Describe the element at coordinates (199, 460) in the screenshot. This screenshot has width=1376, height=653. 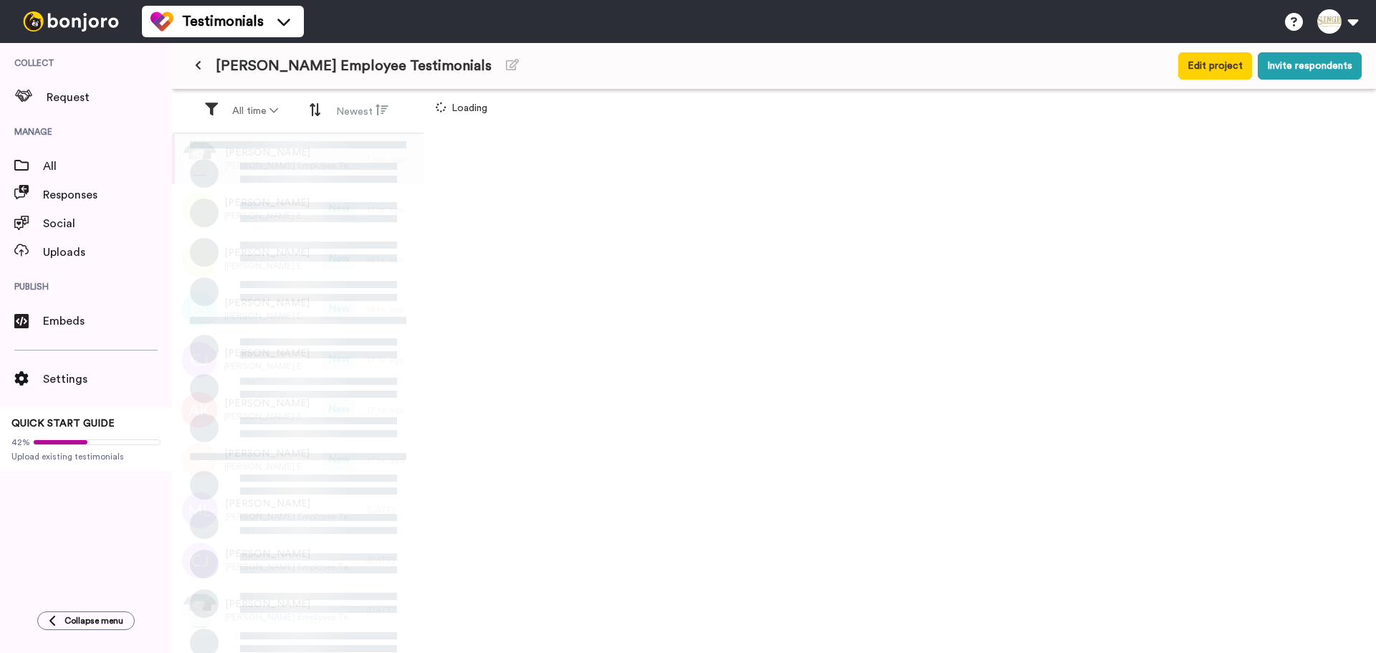
I see `img: ks.png` at that location.